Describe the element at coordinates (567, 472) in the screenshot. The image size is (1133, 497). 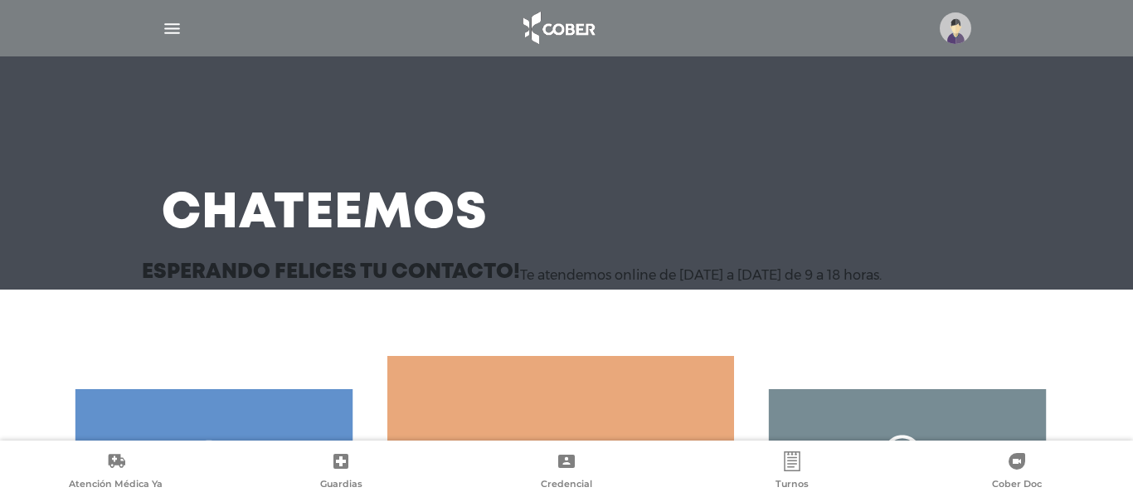
I see `a: Credencial` at that location.